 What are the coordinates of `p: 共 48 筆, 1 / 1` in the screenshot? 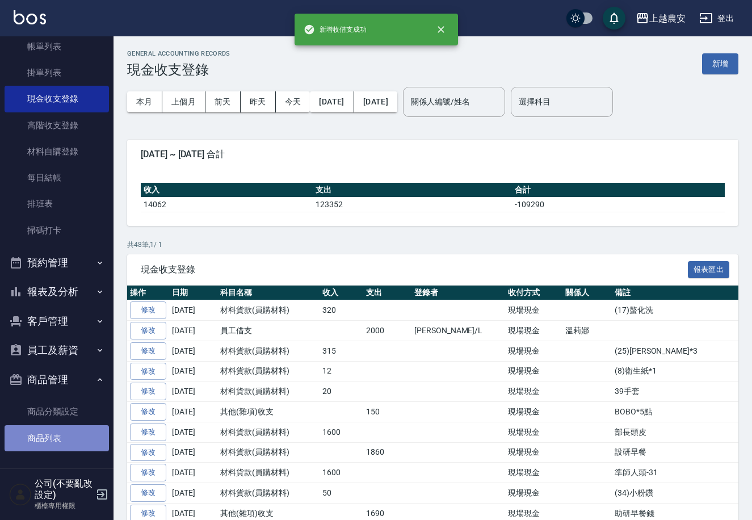 It's located at (432, 245).